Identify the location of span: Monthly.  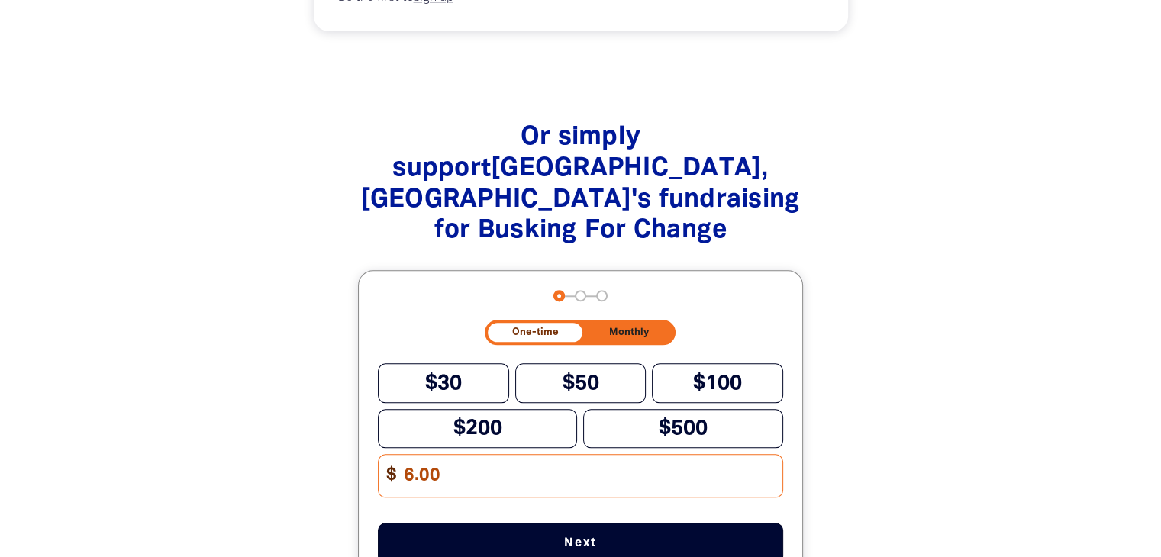
(629, 332).